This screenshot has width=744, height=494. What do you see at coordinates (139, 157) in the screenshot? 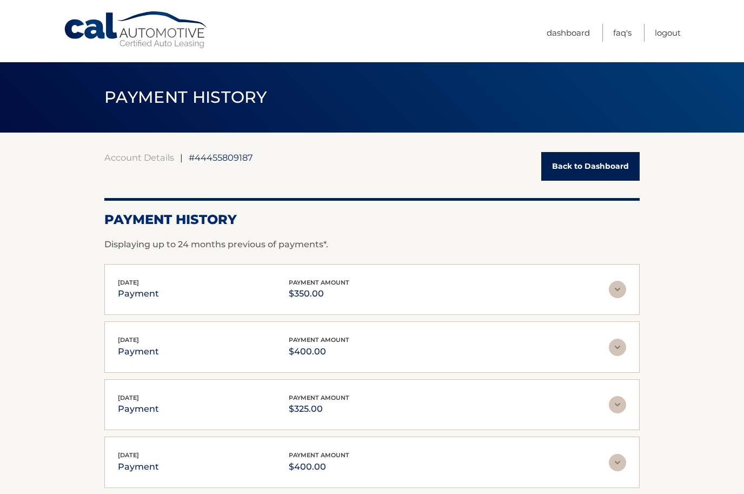
I see `a: Account Details` at bounding box center [139, 157].